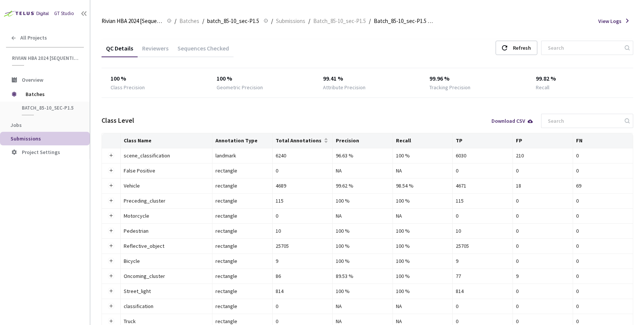  Describe the element at coordinates (64, 14) in the screenshot. I see `div: GT Studio` at that location.